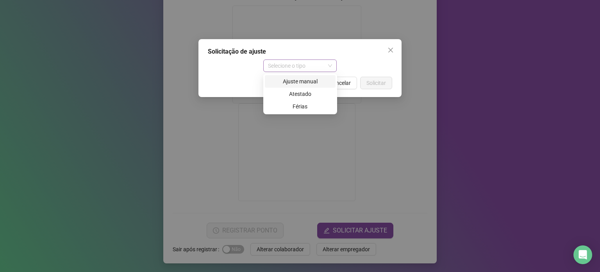 Image resolution: width=600 pixels, height=272 pixels. Describe the element at coordinates (300, 81) in the screenshot. I see `div: Ajuste manual` at that location.